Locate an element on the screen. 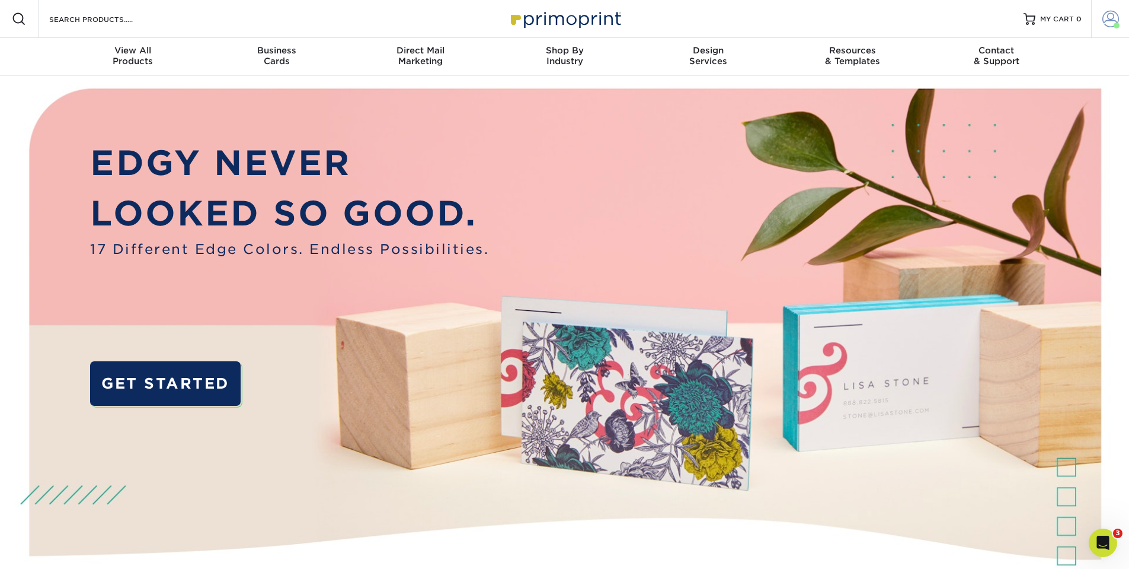 This screenshot has height=569, width=1129. a: View AllProducts is located at coordinates (133, 57).